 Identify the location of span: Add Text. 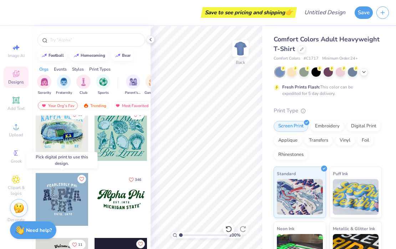
(16, 109).